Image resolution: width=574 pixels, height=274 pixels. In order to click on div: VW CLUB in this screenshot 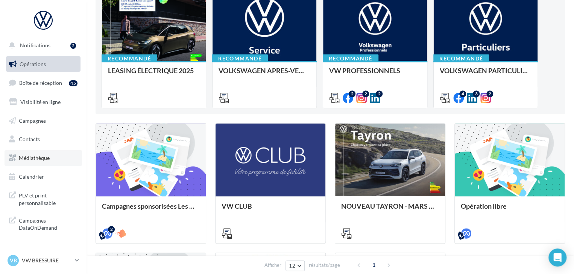, I will do `click(270, 210)`.